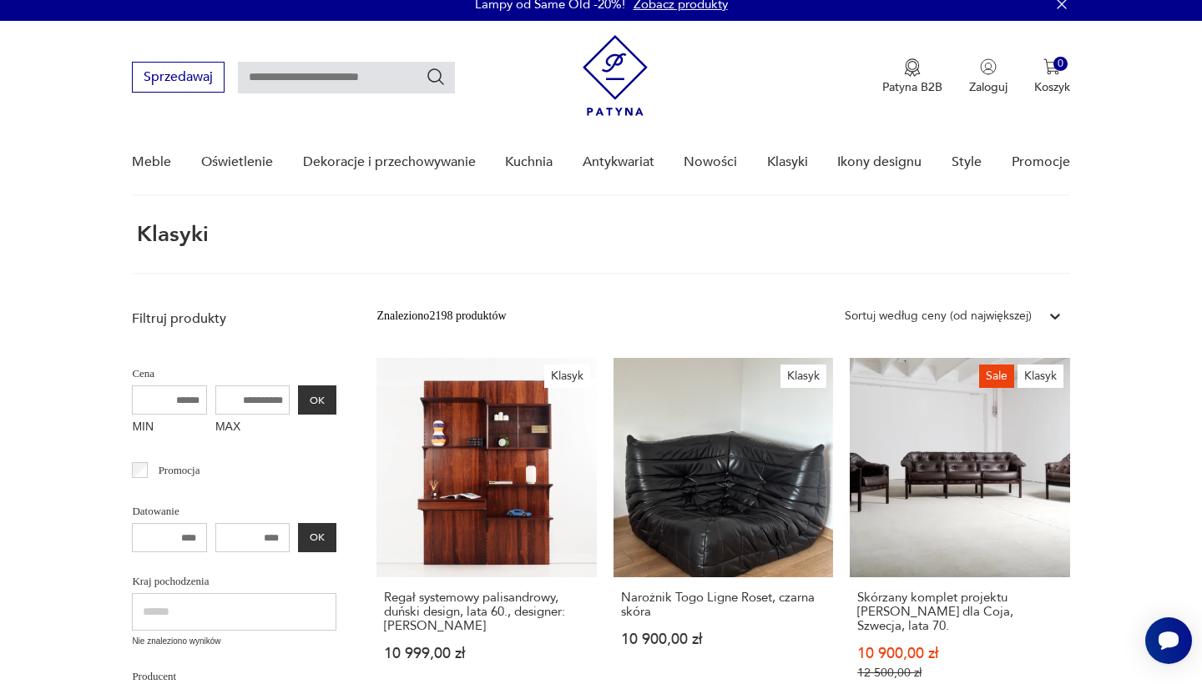 Image resolution: width=1202 pixels, height=684 pixels. What do you see at coordinates (178, 77) in the screenshot?
I see `button: Sprzedawaj` at bounding box center [178, 77].